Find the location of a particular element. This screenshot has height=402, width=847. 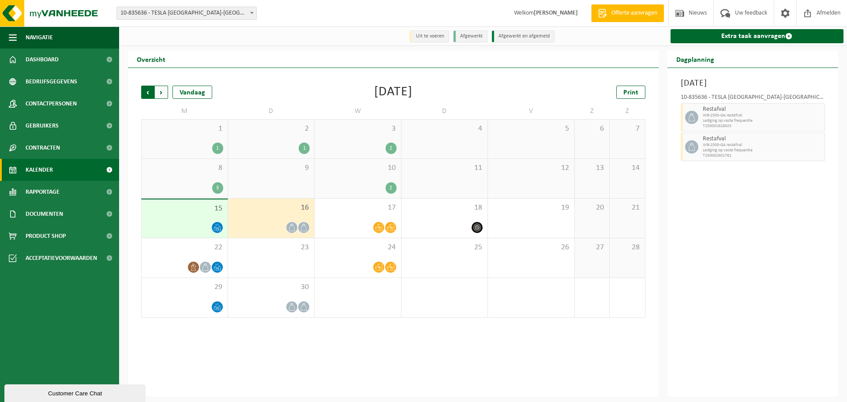

span: 3 is located at coordinates (358, 129).